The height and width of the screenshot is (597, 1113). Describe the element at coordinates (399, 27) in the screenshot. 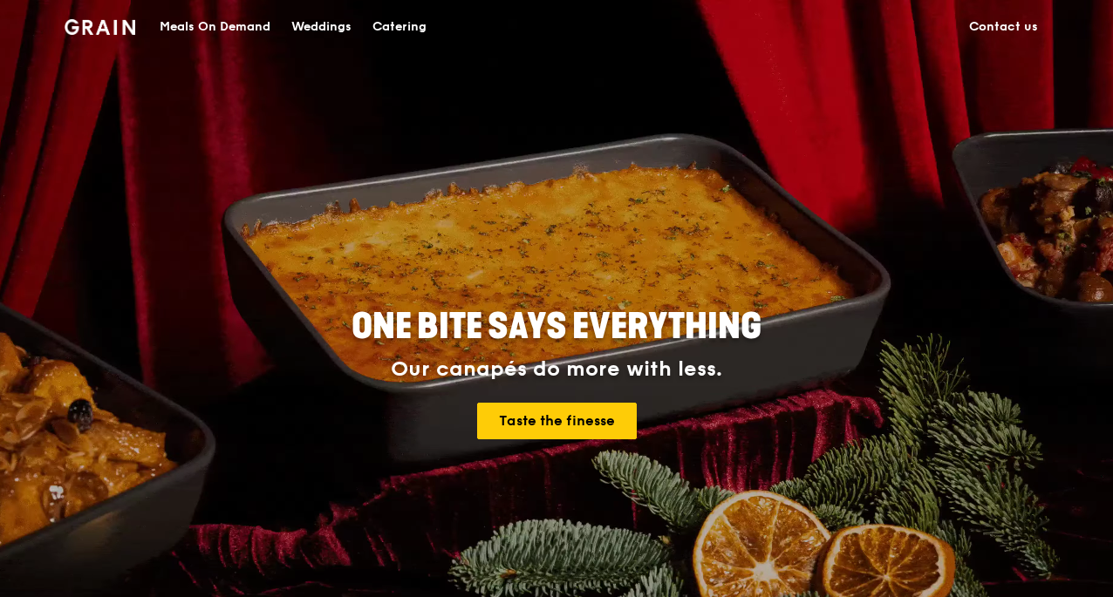

I see `div: Catering` at that location.